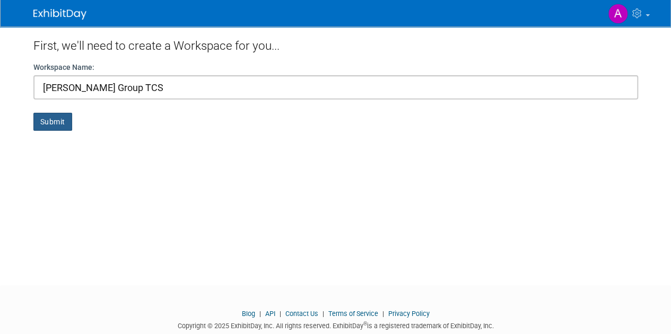 Image resolution: width=671 pixels, height=334 pixels. What do you see at coordinates (336, 87) in the screenshot?
I see `input: Name of your organization` at bounding box center [336, 87].